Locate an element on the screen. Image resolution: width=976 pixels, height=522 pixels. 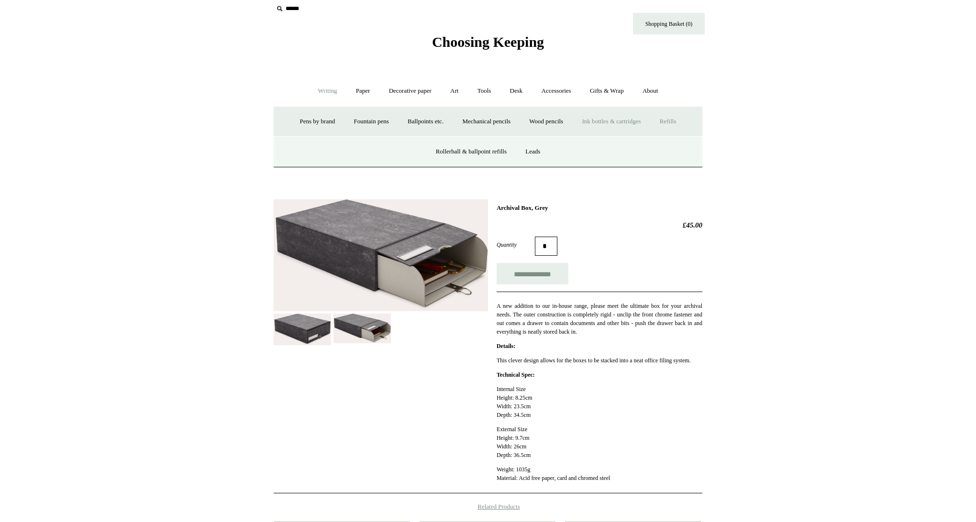
a: Ballpoints etc. is located at coordinates (425, 121).